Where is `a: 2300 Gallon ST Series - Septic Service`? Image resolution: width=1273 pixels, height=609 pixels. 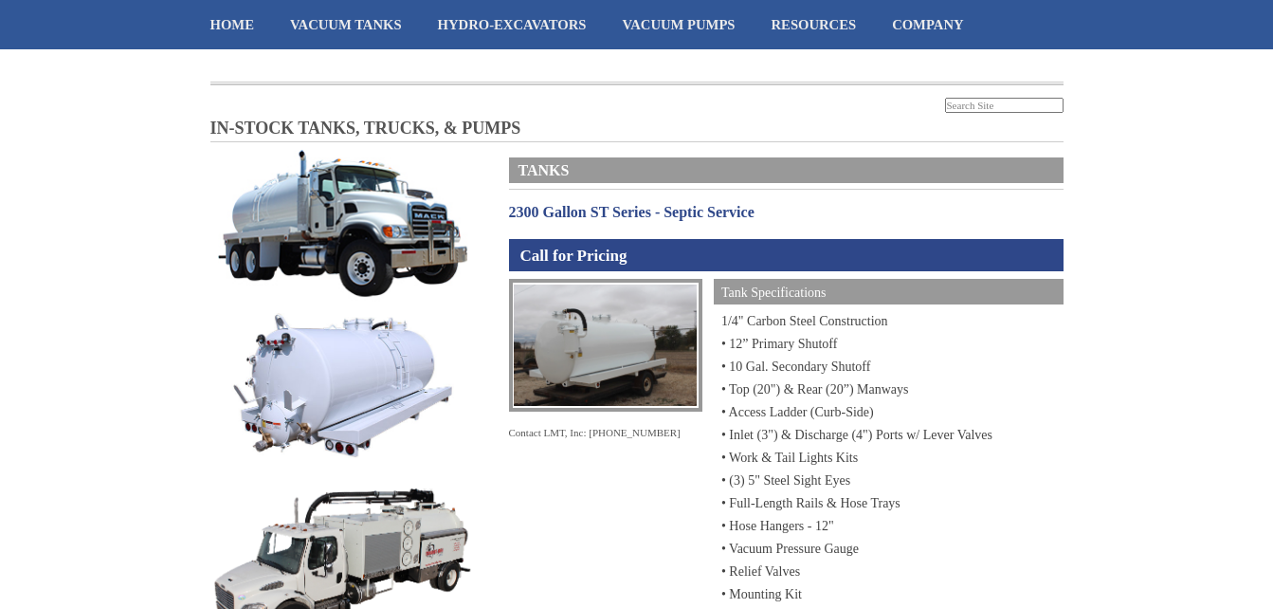 a: 2300 Gallon ST Series - Septic Service is located at coordinates (786, 211).